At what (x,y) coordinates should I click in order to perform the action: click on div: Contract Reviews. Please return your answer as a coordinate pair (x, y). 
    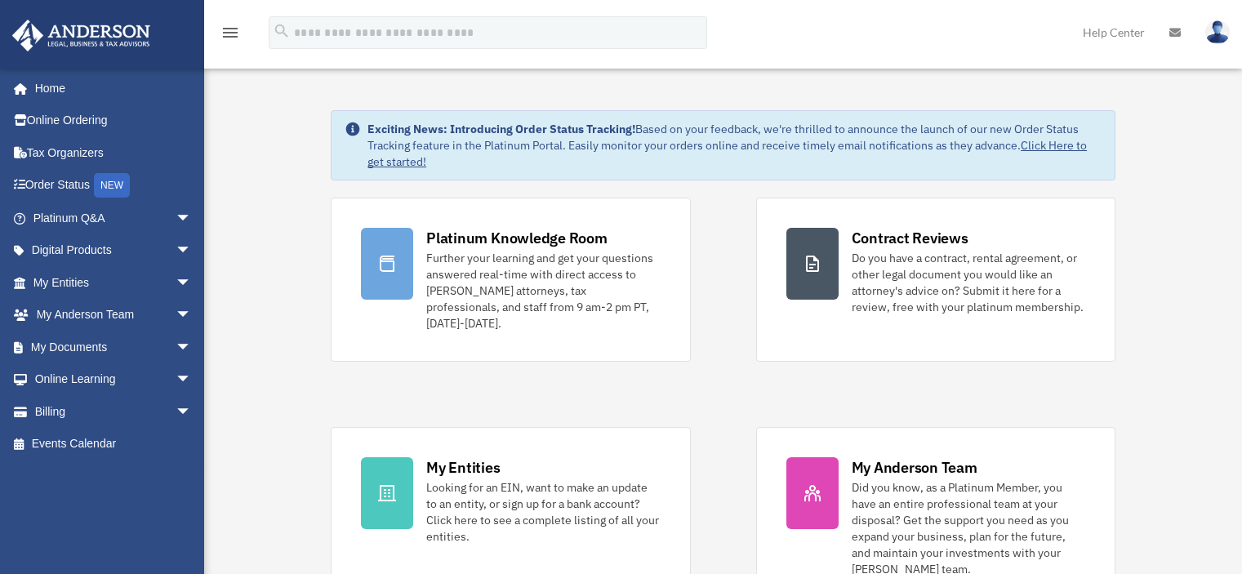
    Looking at the image, I should click on (910, 238).